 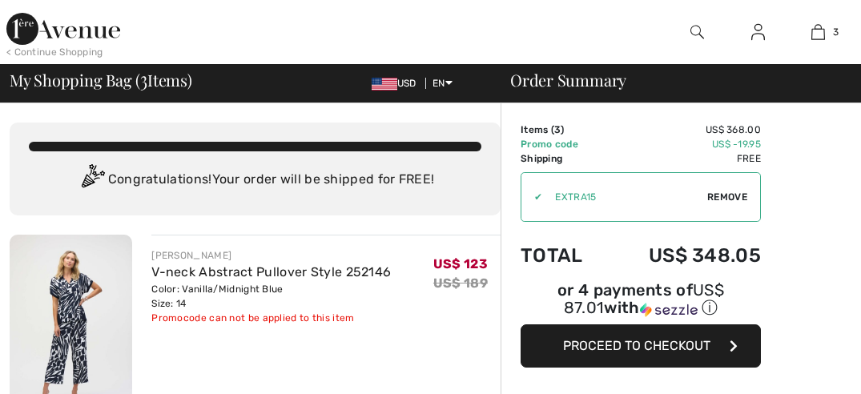 I want to click on div: < Continue Shopping, so click(x=54, y=52).